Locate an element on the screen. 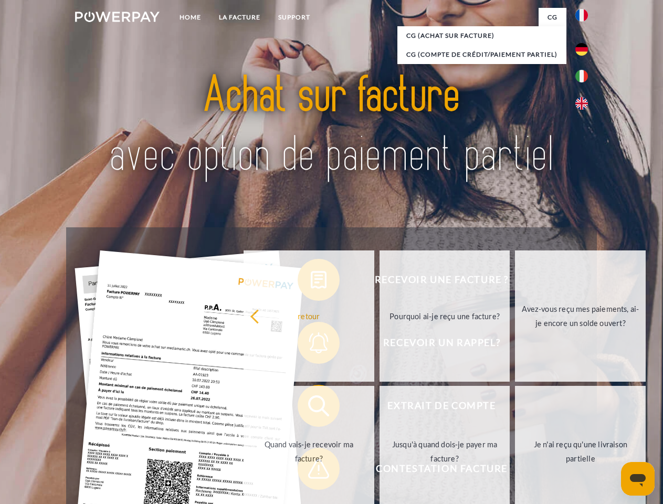 The width and height of the screenshot is (663, 504). a: LA FACTURE is located at coordinates (240, 17).